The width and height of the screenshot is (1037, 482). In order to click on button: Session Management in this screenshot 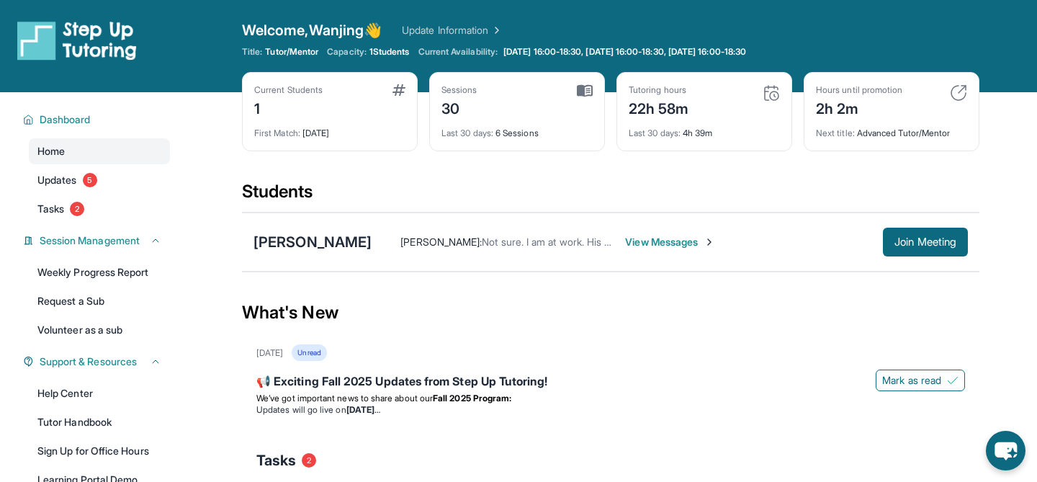, I will do `click(97, 240)`.